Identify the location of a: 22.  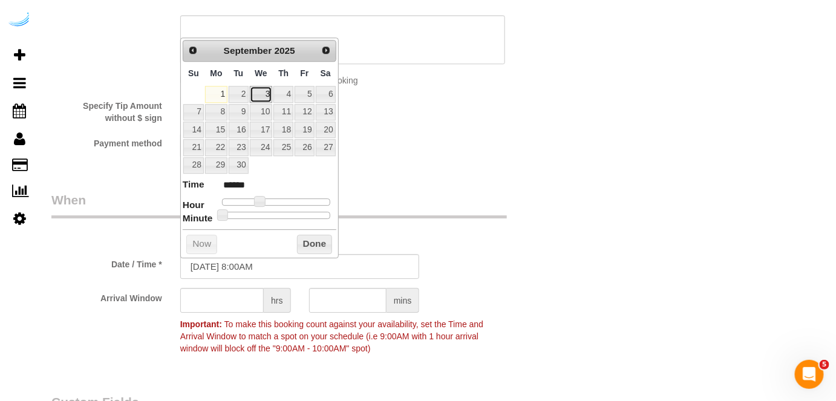
(216, 147).